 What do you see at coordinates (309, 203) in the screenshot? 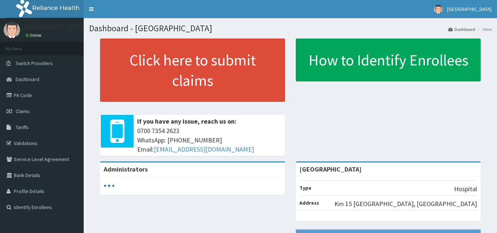
I see `b: Address` at bounding box center [309, 203].